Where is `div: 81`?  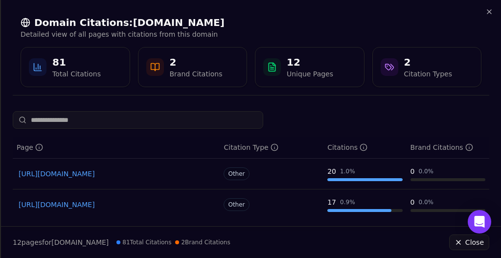
div: 81 is located at coordinates (76, 62).